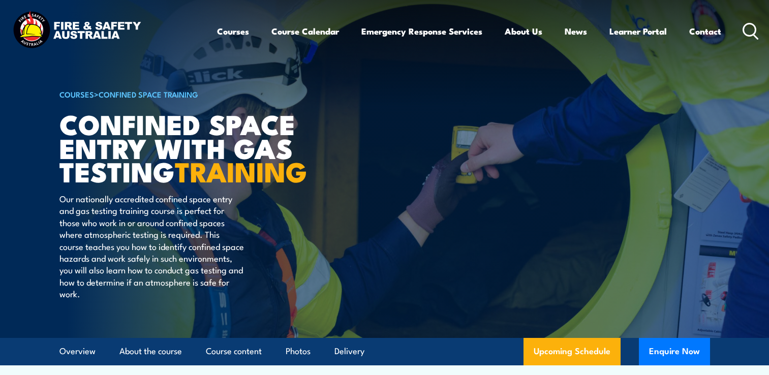 The image size is (769, 375). Describe the element at coordinates (571, 352) in the screenshot. I see `a: Upcoming Schedule` at that location.